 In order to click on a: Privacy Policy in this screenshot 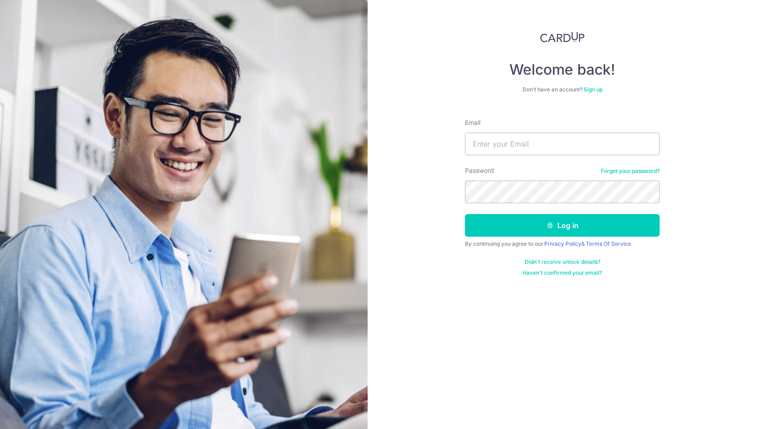, I will do `click(562, 243)`.